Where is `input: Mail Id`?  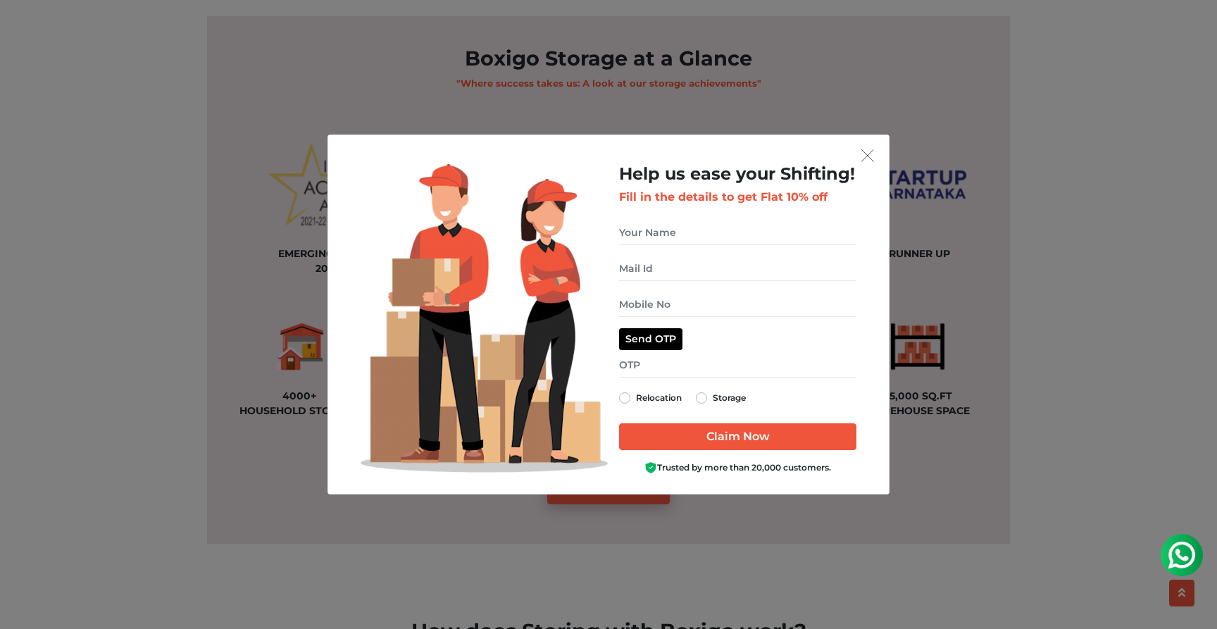
input: Mail Id is located at coordinates (737, 268).